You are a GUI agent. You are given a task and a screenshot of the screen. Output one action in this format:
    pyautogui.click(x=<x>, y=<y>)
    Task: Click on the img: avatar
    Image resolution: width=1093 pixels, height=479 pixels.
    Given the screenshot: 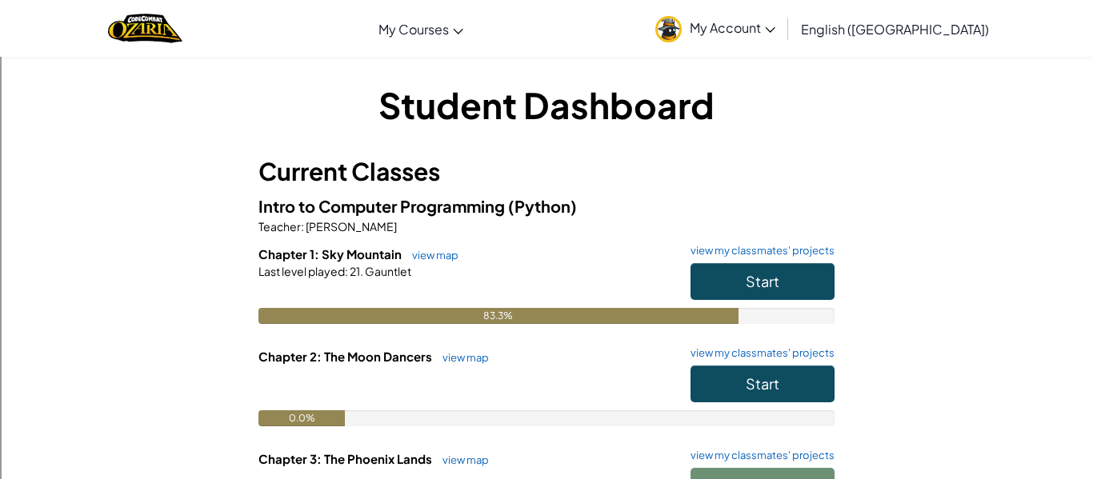 What is the action you would take?
    pyautogui.click(x=668, y=29)
    